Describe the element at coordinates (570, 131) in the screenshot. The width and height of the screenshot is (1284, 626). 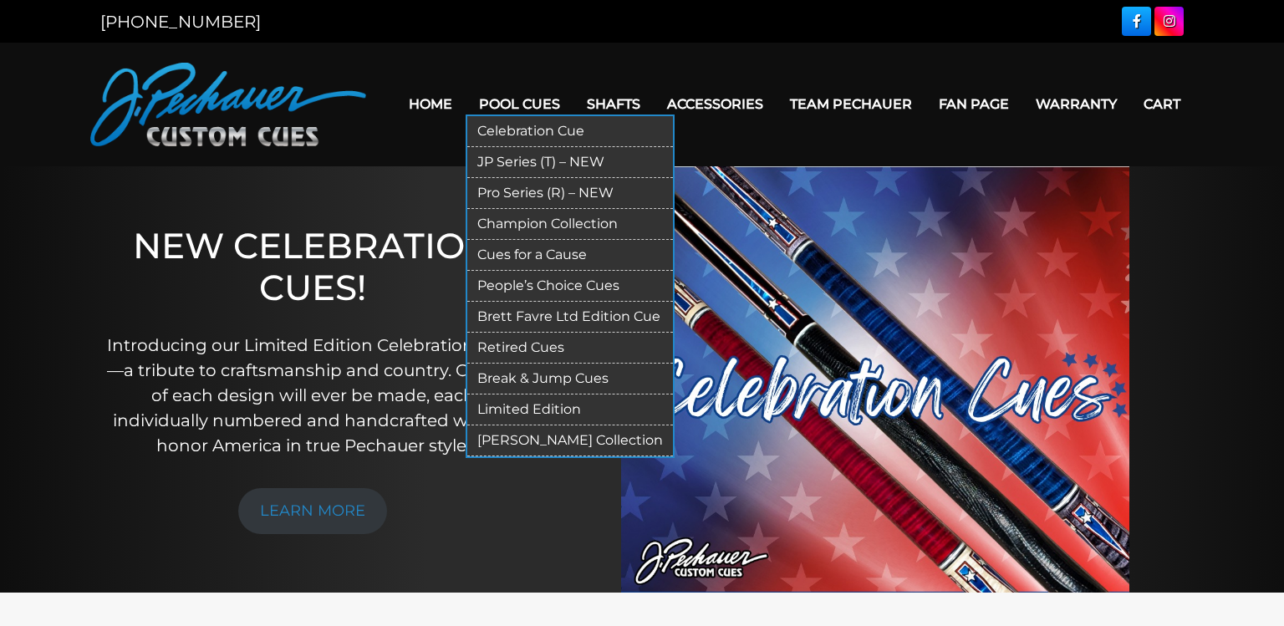
I see `a: Celebration Cue` at that location.